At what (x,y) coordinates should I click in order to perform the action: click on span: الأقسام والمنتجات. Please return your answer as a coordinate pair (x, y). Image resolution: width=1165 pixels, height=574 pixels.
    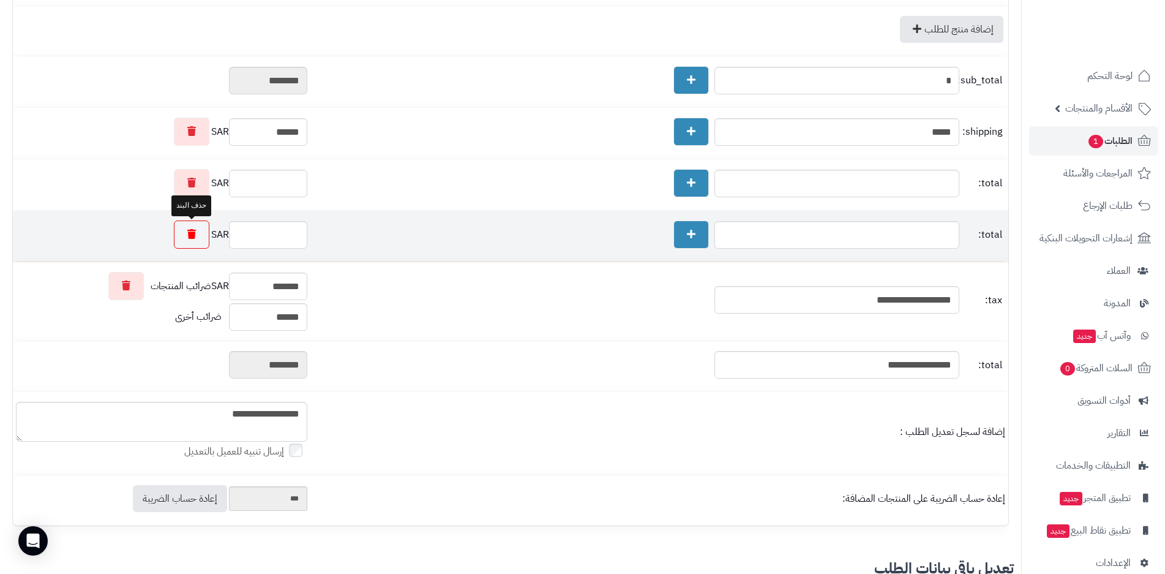
    Looking at the image, I should click on (1099, 108).